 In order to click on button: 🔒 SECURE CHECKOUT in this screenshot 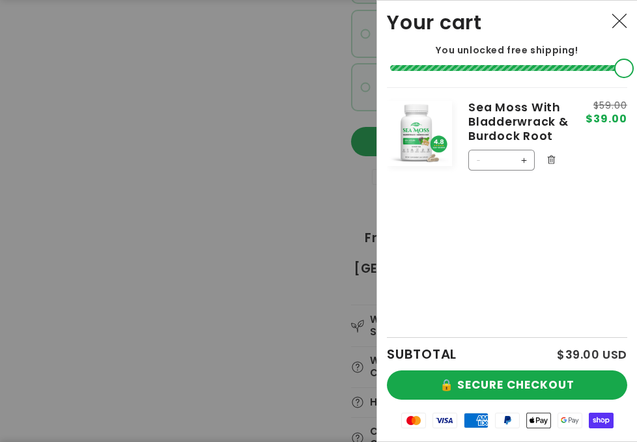, I will do `click(507, 385)`.